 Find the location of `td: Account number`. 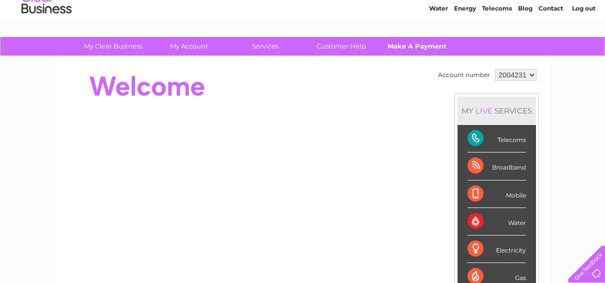

td: Account number is located at coordinates (464, 75).